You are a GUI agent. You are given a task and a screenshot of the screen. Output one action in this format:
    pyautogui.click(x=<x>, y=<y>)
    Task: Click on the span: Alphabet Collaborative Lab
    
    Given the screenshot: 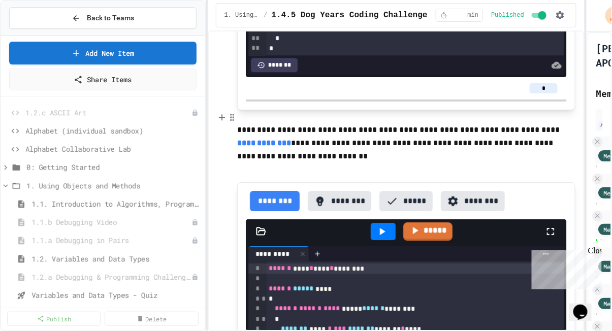 What is the action you would take?
    pyautogui.click(x=113, y=149)
    